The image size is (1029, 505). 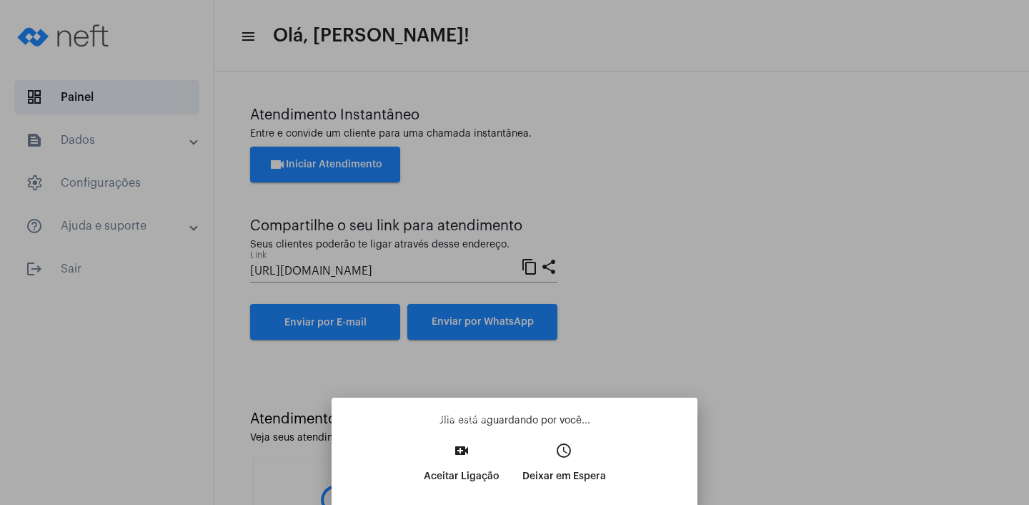 I want to click on mat-icon: access_time, so click(x=564, y=450).